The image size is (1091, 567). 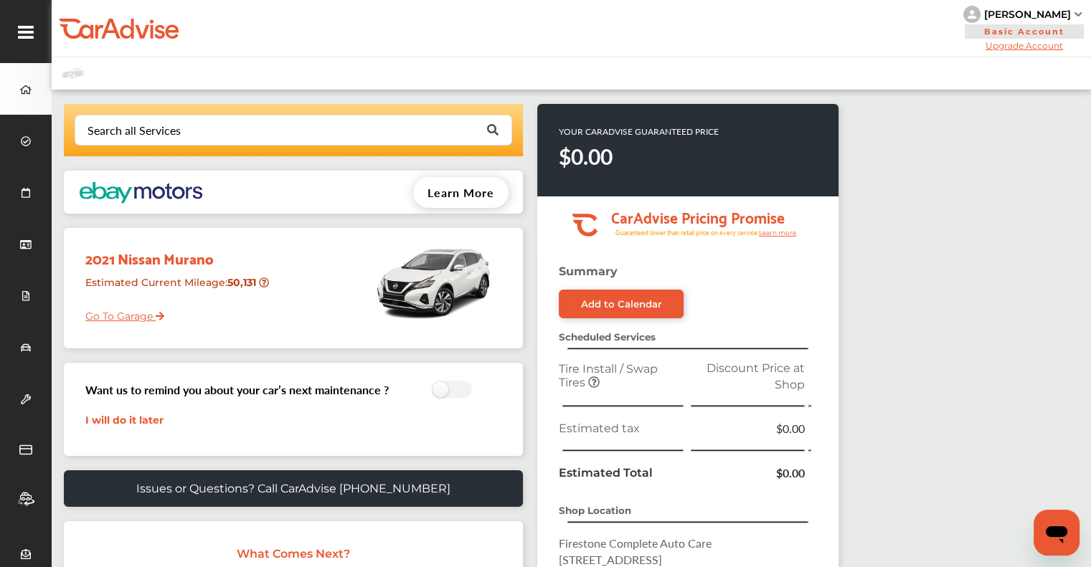 I want to click on strong: Summary, so click(x=588, y=271).